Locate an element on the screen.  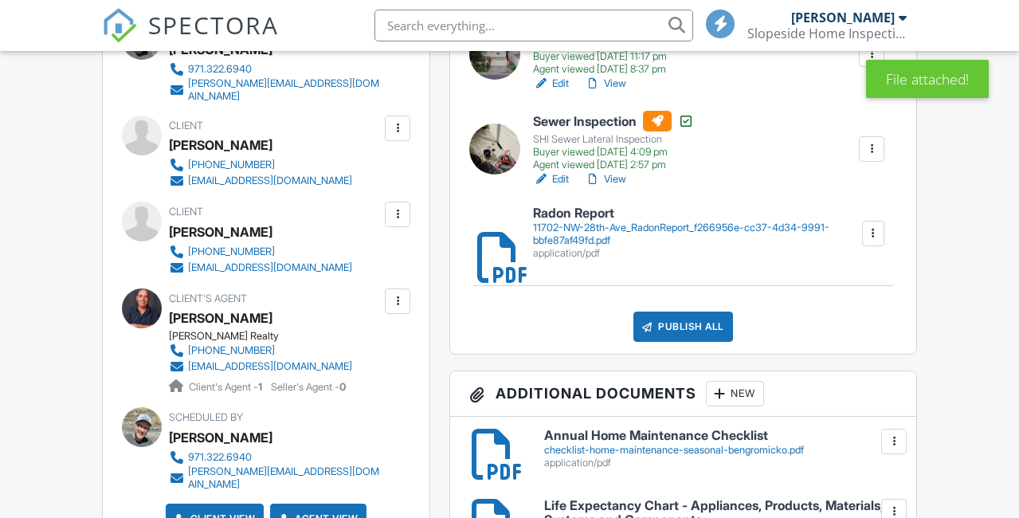
div: Publish All is located at coordinates (683, 327).